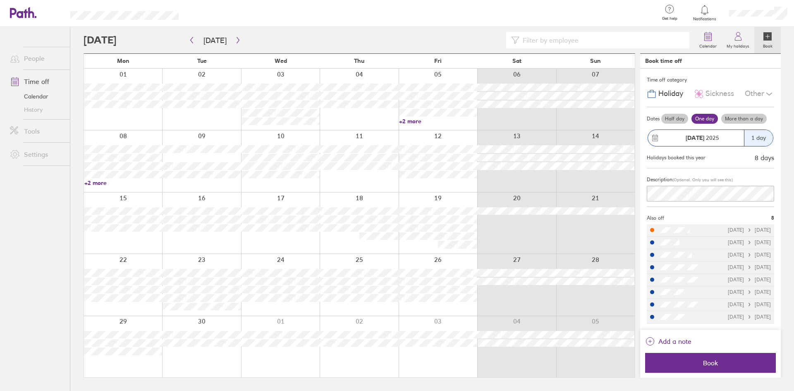  I want to click on span: Fri, so click(438, 61).